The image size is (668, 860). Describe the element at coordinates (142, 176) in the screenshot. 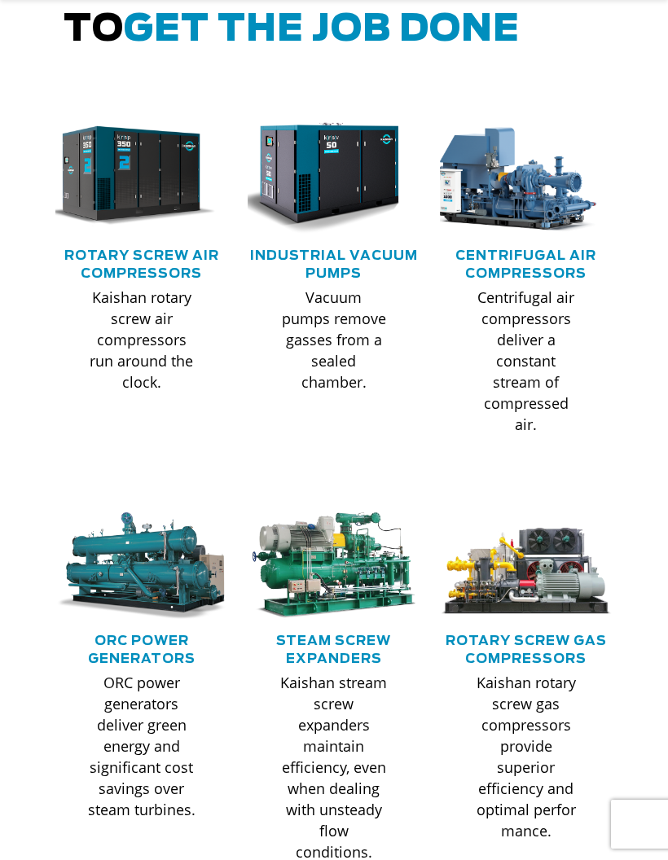

I see `div: krsp350` at that location.